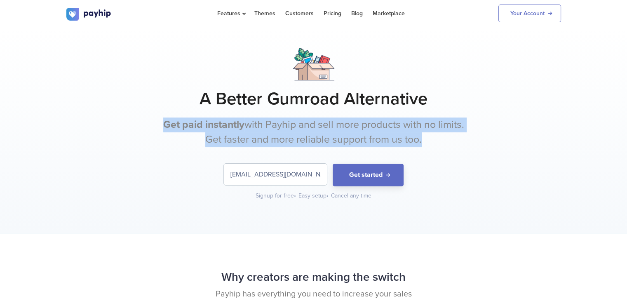  Describe the element at coordinates (530, 13) in the screenshot. I see `a: Your Account` at that location.